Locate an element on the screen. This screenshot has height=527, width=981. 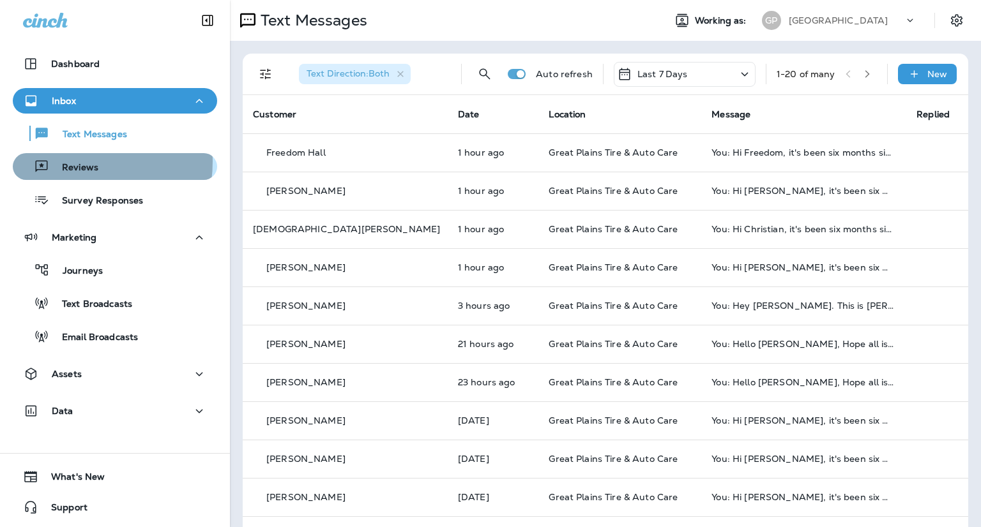
button: Reviews is located at coordinates (115, 167).